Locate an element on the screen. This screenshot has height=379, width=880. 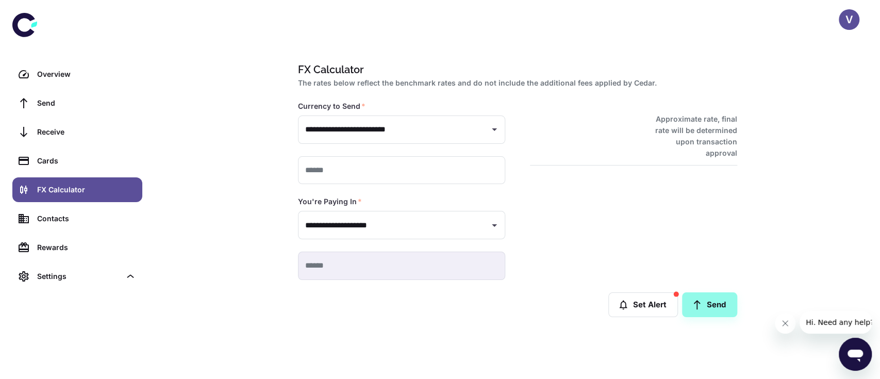
div: V is located at coordinates (849, 20).